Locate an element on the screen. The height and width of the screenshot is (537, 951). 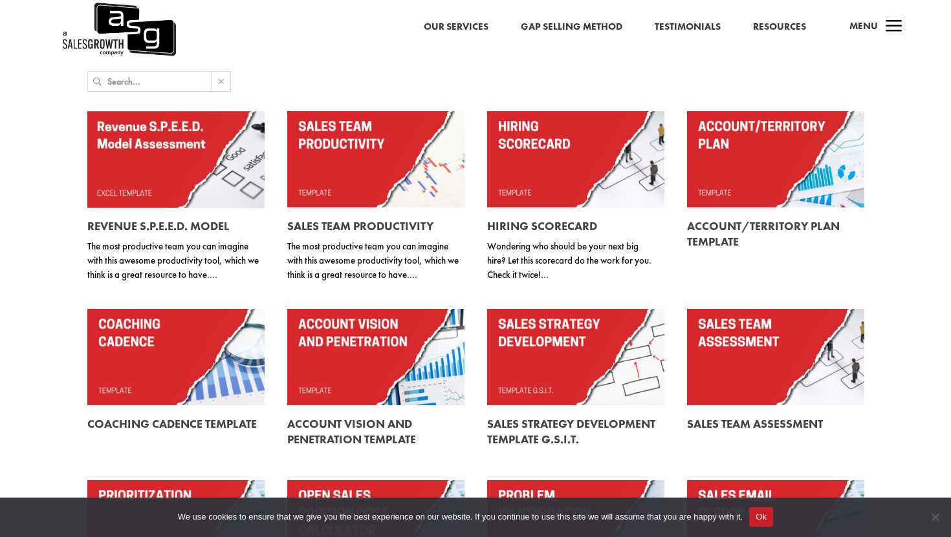
span: Menu is located at coordinates (863, 26).